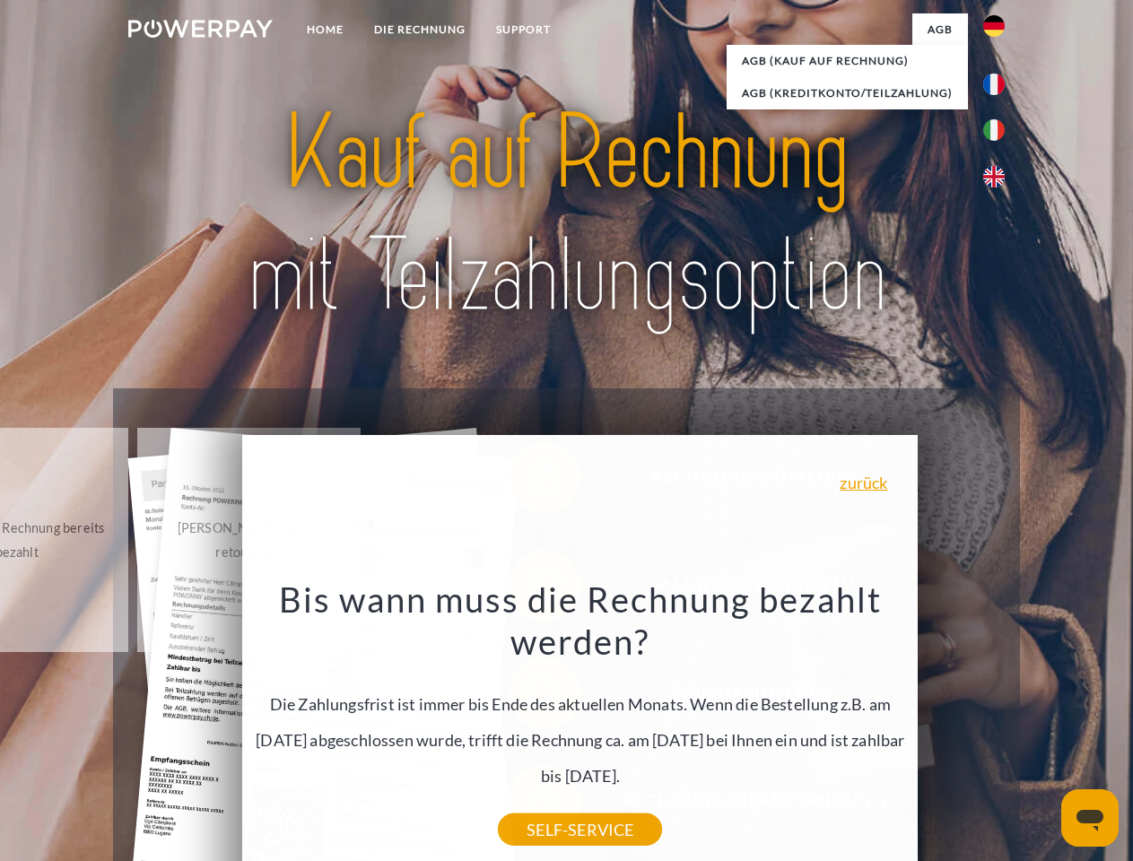  I want to click on img: de, so click(994, 26).